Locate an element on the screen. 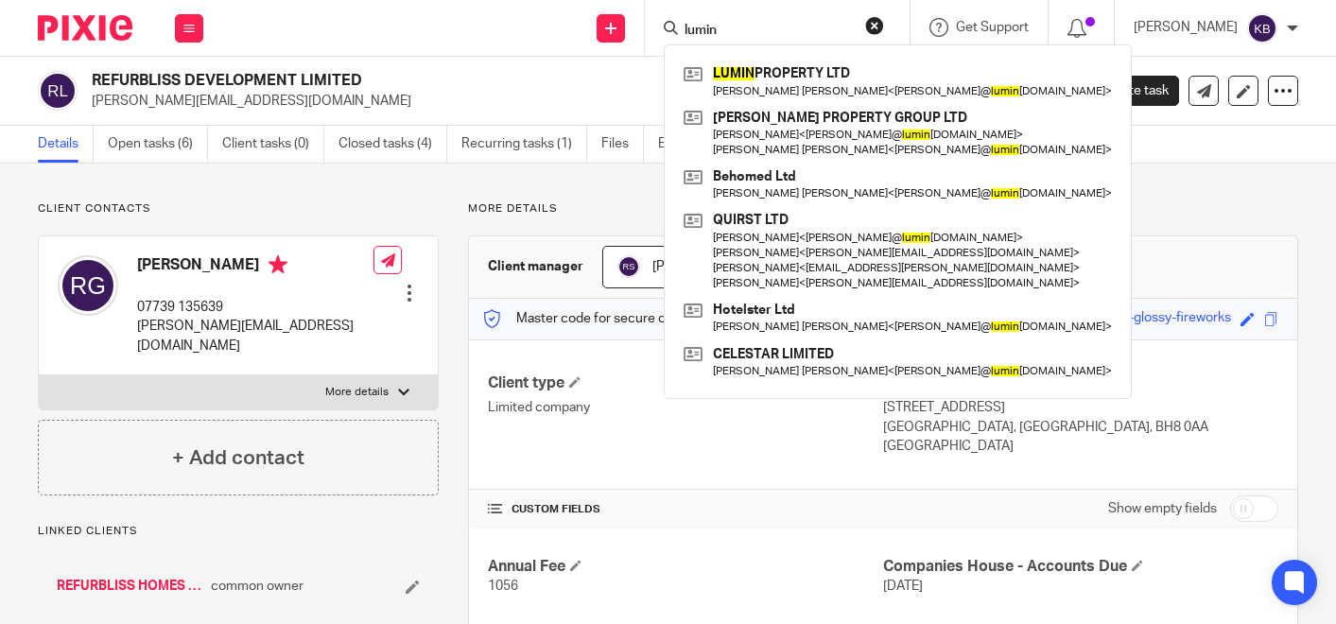 Image resolution: width=1336 pixels, height=624 pixels. a: Files is located at coordinates (622, 144).